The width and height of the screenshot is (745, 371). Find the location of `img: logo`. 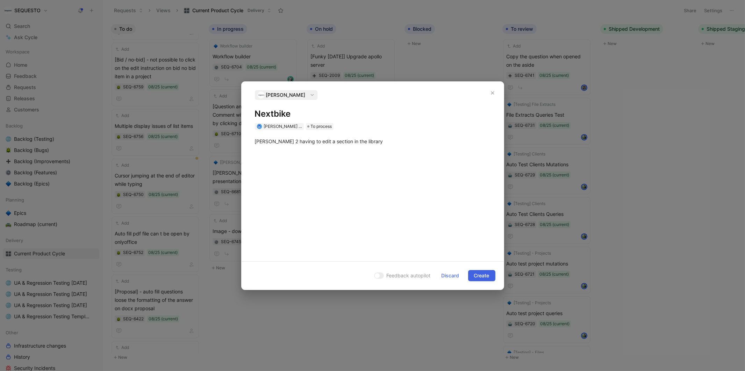

img: logo is located at coordinates (261, 95).